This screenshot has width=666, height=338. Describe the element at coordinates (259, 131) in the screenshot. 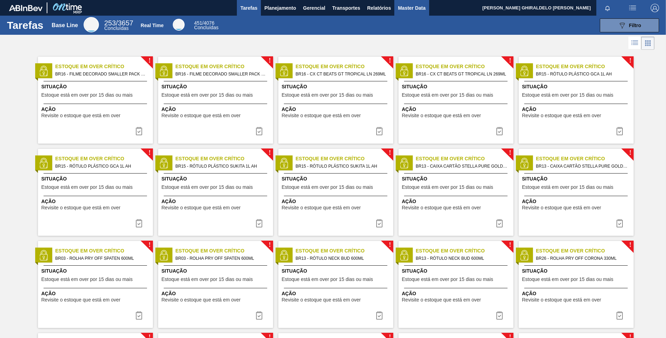

I see `div: Completar tarefa: 29969895` at that location.